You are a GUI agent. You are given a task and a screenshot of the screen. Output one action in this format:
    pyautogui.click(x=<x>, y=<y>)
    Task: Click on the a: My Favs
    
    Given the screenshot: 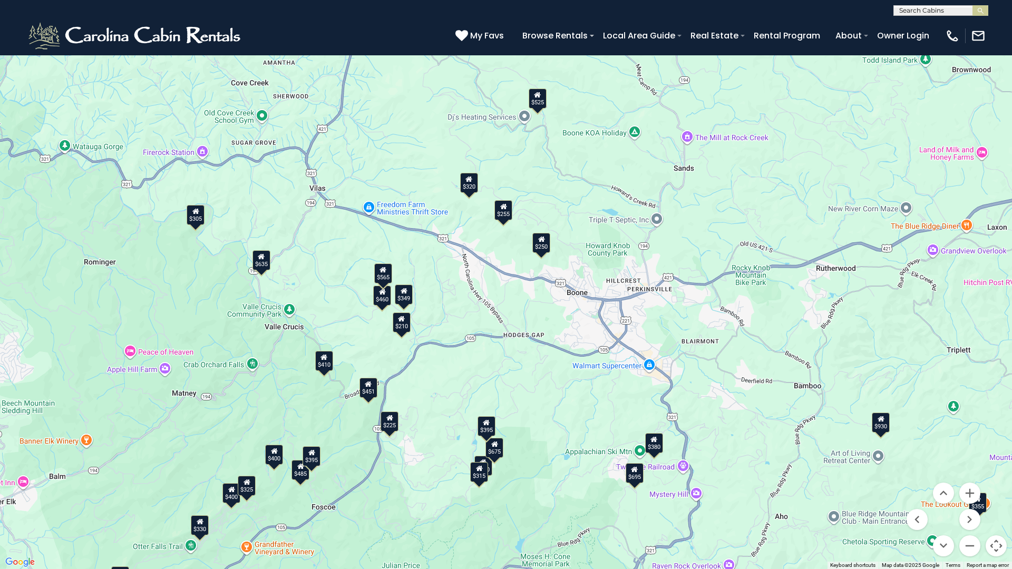 What is the action you would take?
    pyautogui.click(x=481, y=36)
    